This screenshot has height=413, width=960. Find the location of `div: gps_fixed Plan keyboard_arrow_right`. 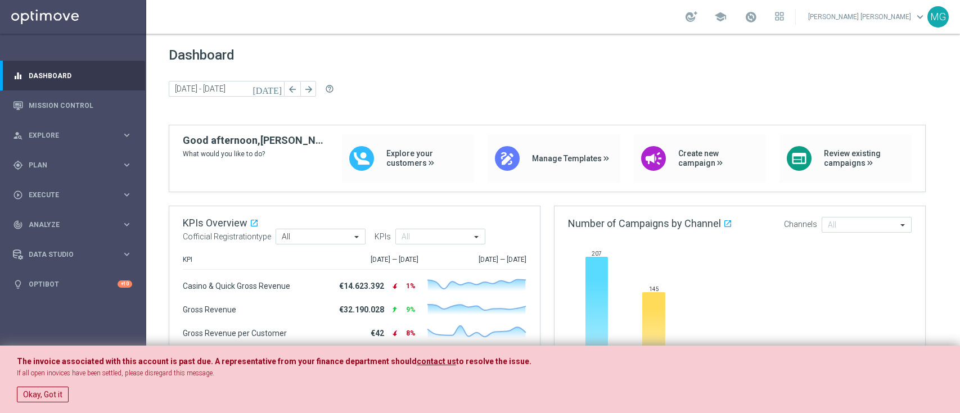

div: gps_fixed Plan keyboard_arrow_right is located at coordinates (73, 165).